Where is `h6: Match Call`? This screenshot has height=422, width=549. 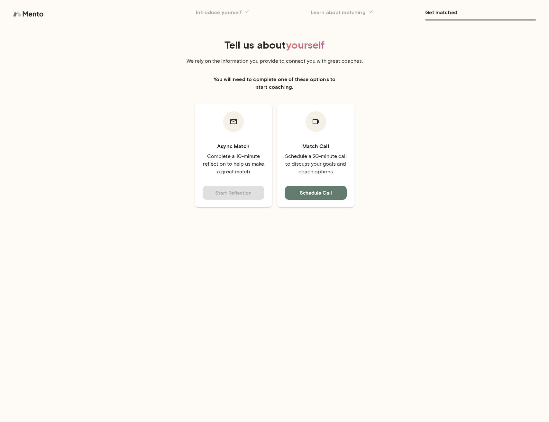
h6: Match Call is located at coordinates (316, 146).